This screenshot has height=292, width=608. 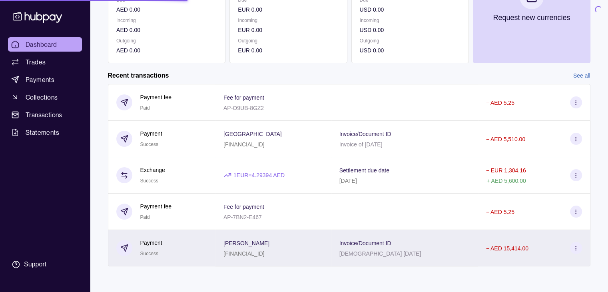 What do you see at coordinates (243, 217) in the screenshot?
I see `p: AP-7BN2-E467` at bounding box center [243, 217].